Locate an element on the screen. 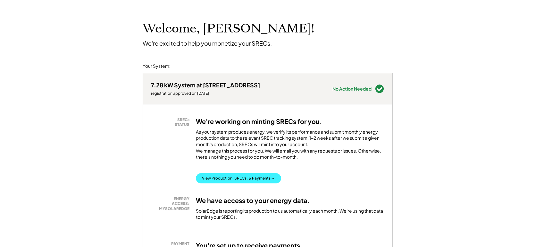 The width and height of the screenshot is (535, 247). div: Your System: is located at coordinates (156, 66).